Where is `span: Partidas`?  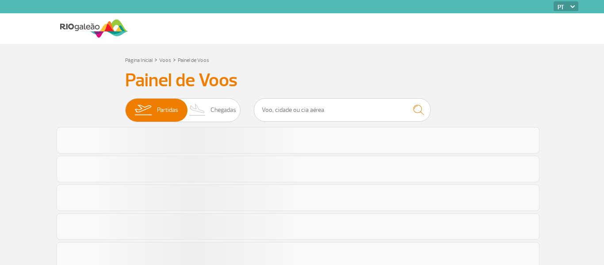
span: Partidas is located at coordinates (168, 110).